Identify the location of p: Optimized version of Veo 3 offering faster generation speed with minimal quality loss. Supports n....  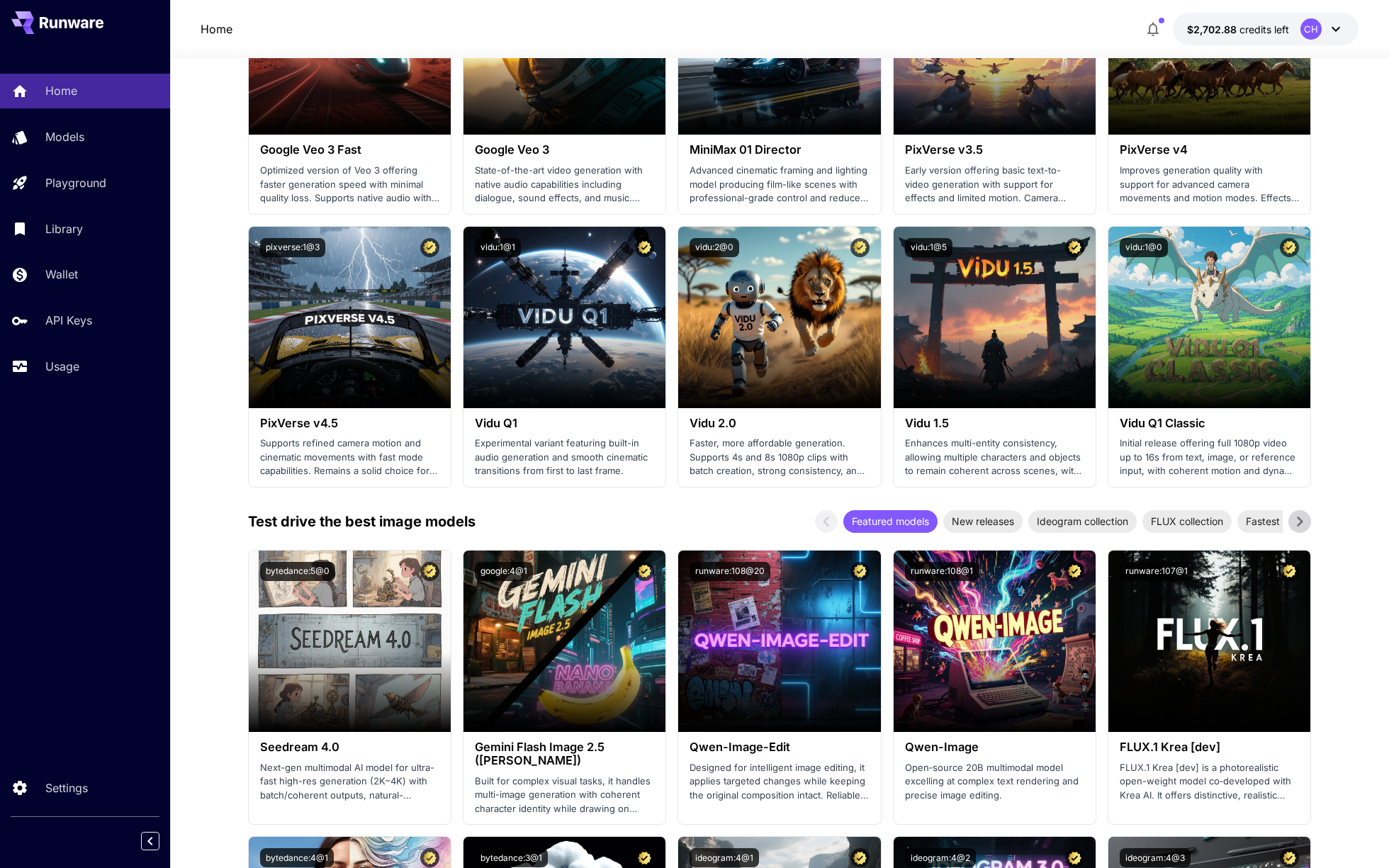
(350, 184).